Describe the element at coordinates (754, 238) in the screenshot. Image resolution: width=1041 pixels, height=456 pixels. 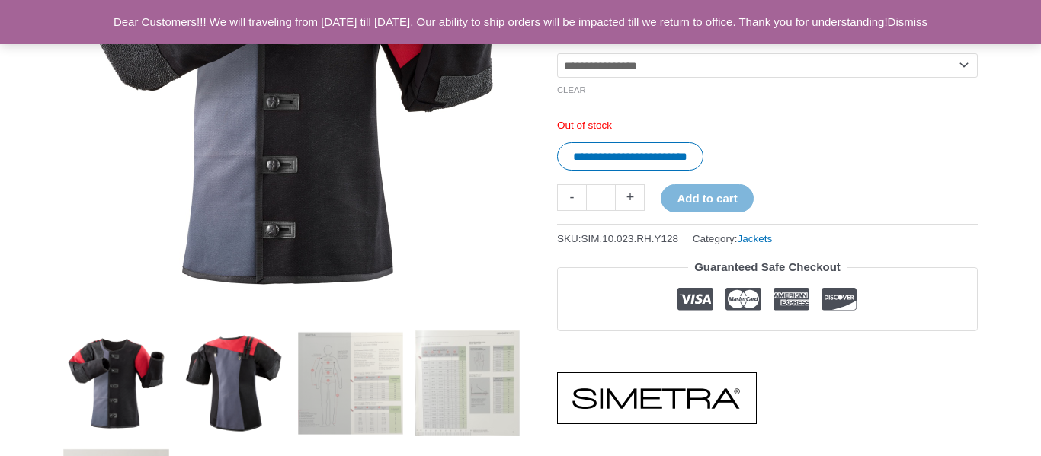
I see `a: Jackets` at that location.